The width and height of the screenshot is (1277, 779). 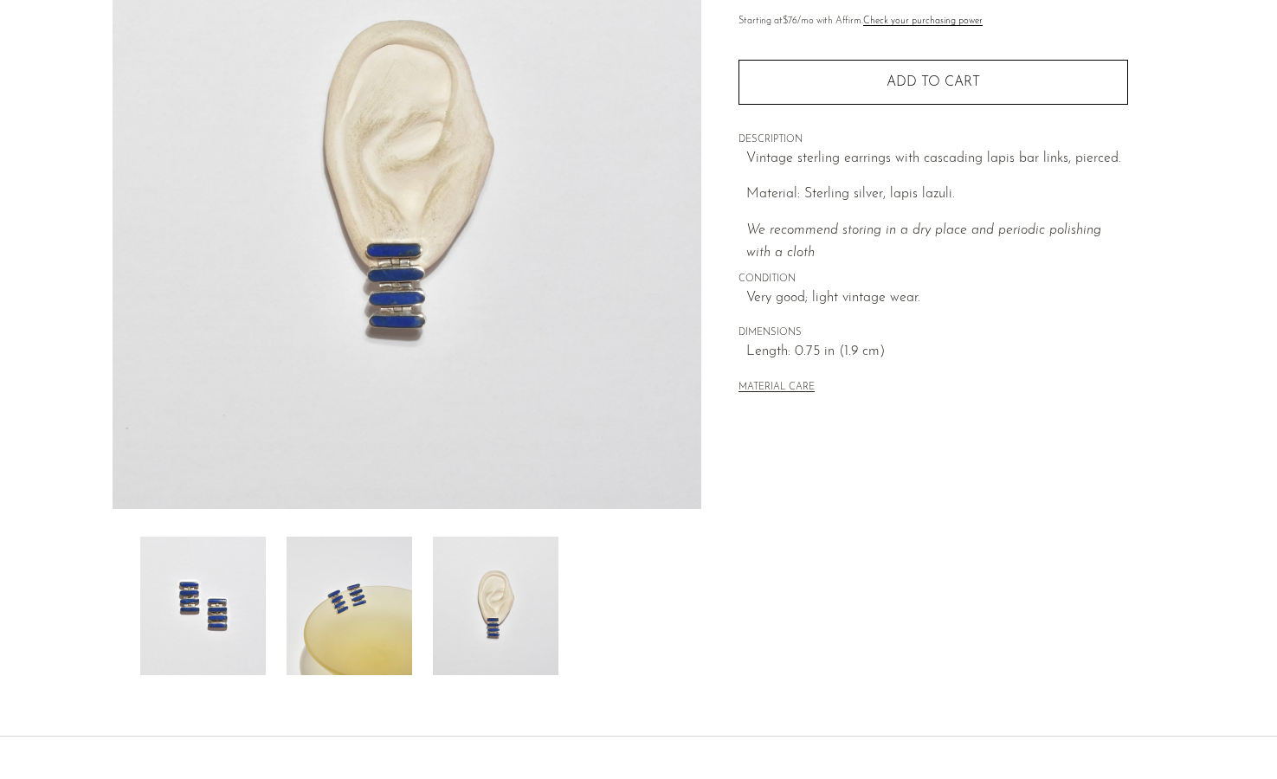 What do you see at coordinates (777, 388) in the screenshot?
I see `button: MATERIAL CARE` at bounding box center [777, 388].